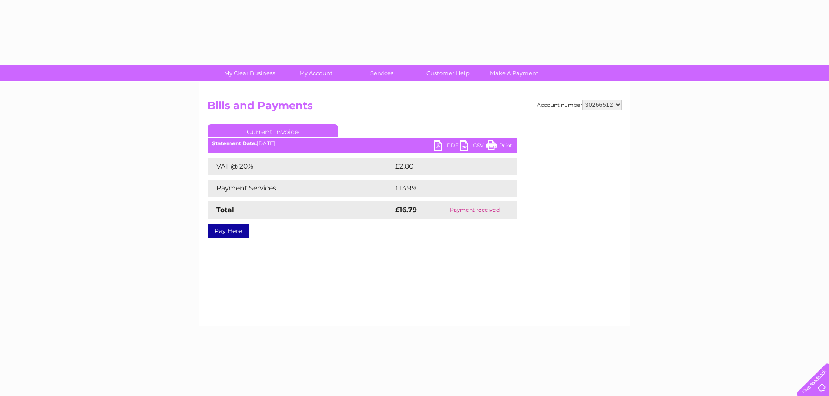 The image size is (829, 396). What do you see at coordinates (234, 143) in the screenshot?
I see `b: Statement Date:` at bounding box center [234, 143].